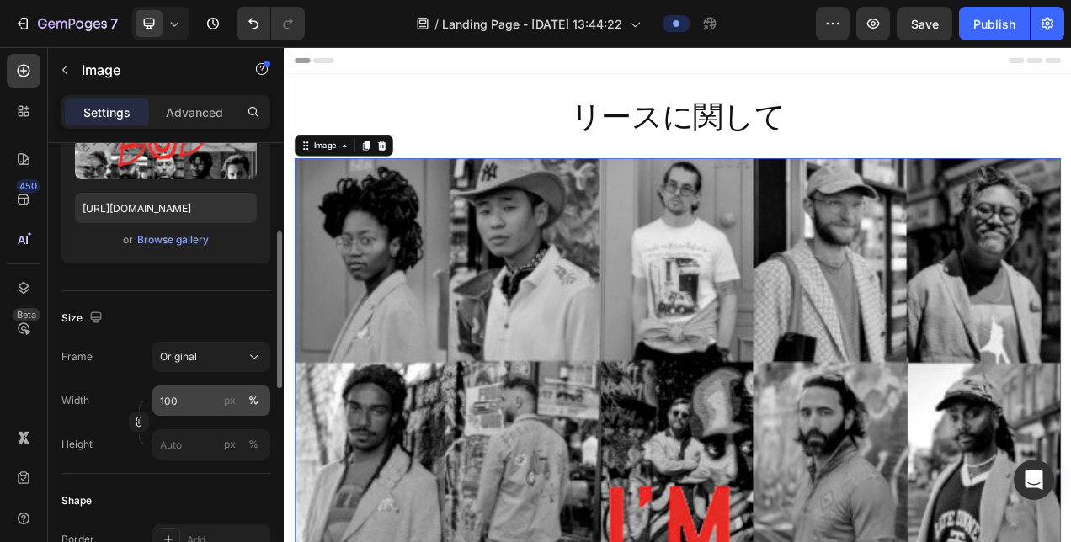 The height and width of the screenshot is (542, 1071). I want to click on div: Shape, so click(77, 501).